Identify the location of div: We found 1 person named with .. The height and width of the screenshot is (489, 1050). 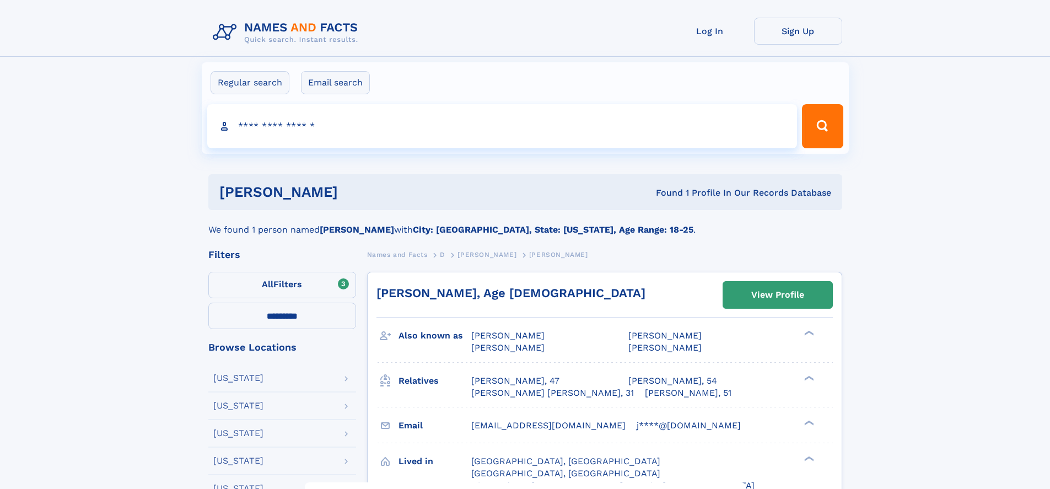
(525, 223).